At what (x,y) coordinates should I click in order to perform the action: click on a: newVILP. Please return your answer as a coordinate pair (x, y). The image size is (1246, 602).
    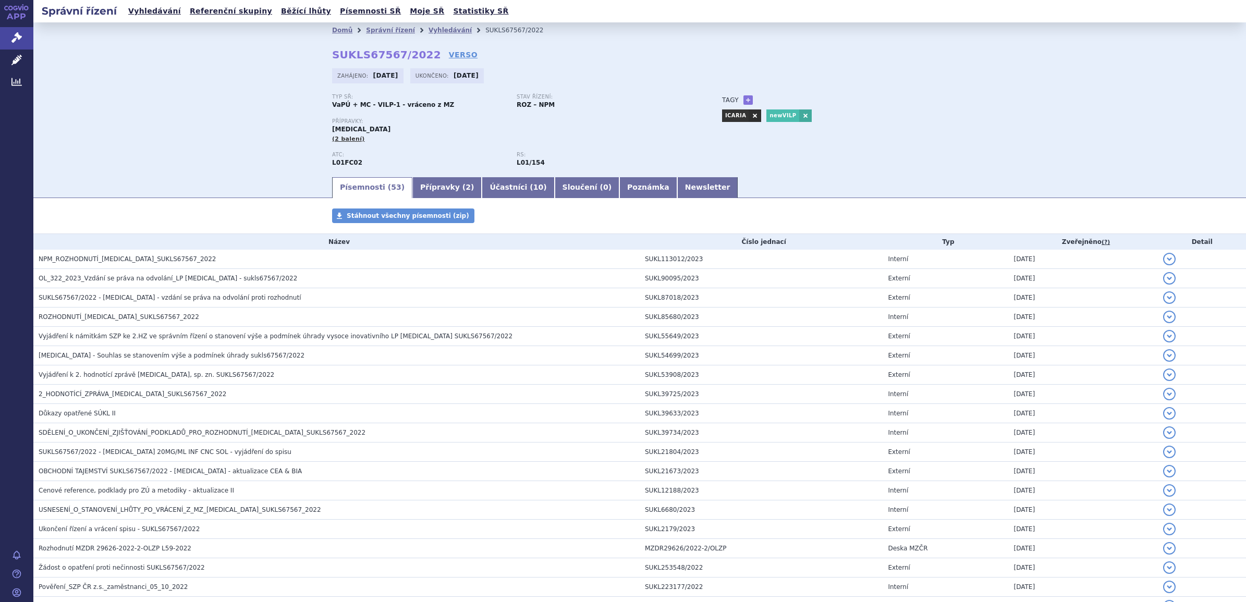
    Looking at the image, I should click on (782, 116).